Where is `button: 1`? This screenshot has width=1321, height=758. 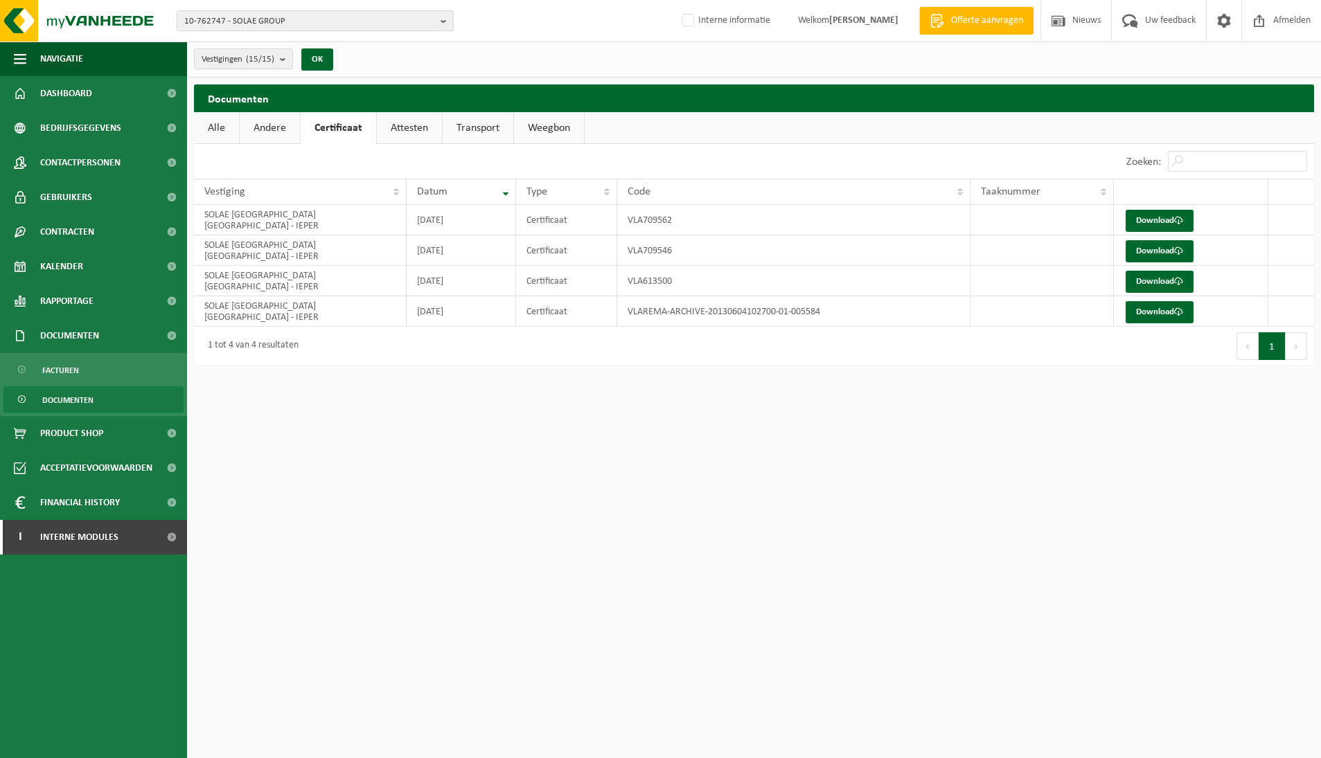 button: 1 is located at coordinates (1272, 346).